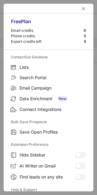  Describe the element at coordinates (53, 132) in the screenshot. I see `span: Save Open Profiles` at that location.